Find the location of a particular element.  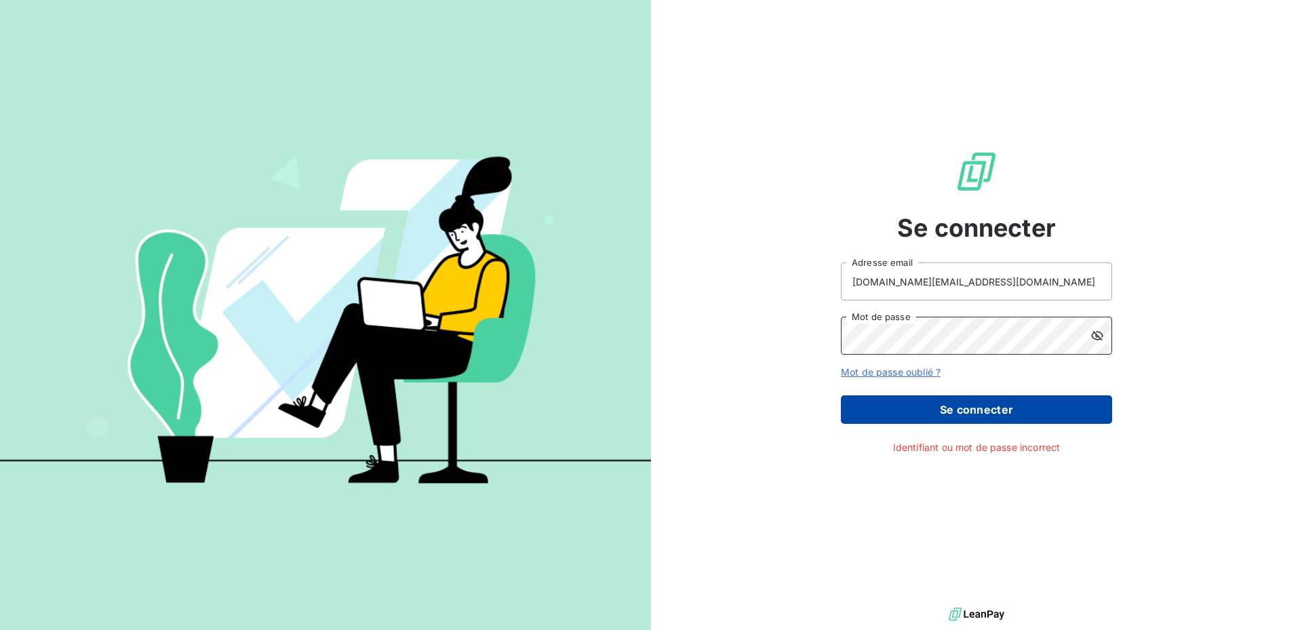

img: Logo LeanPay is located at coordinates (977, 172).